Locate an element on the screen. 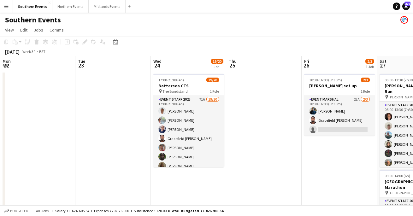 Image resolution: width=413 pixels, height=216 pixels. button: Midlands Events is located at coordinates (107, 6).